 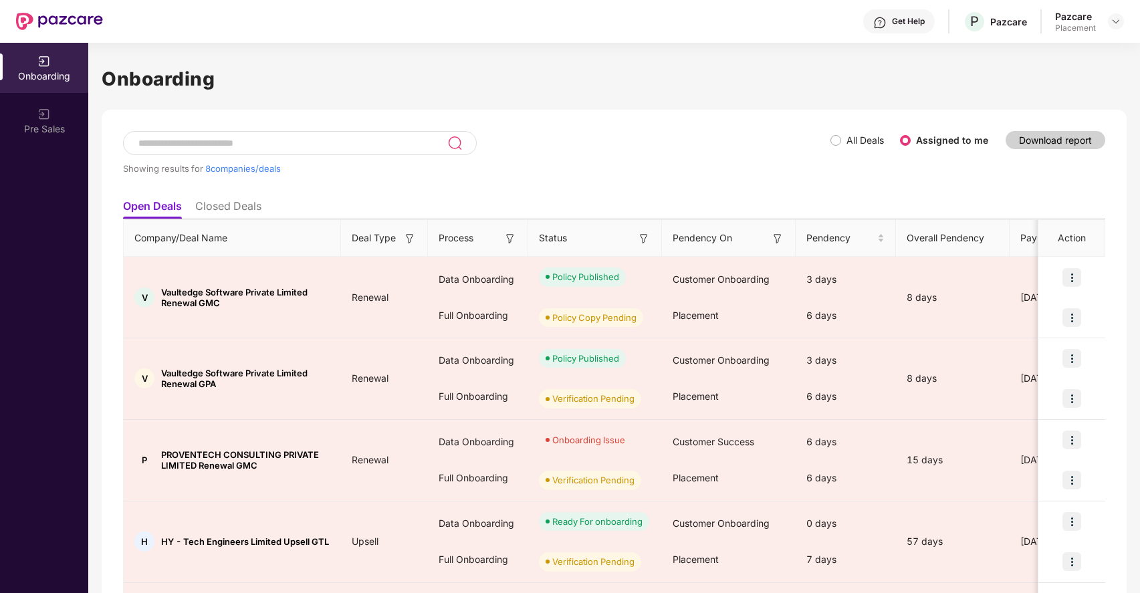 What do you see at coordinates (594, 318) in the screenshot?
I see `div: Policy Copy Pending` at bounding box center [594, 318].